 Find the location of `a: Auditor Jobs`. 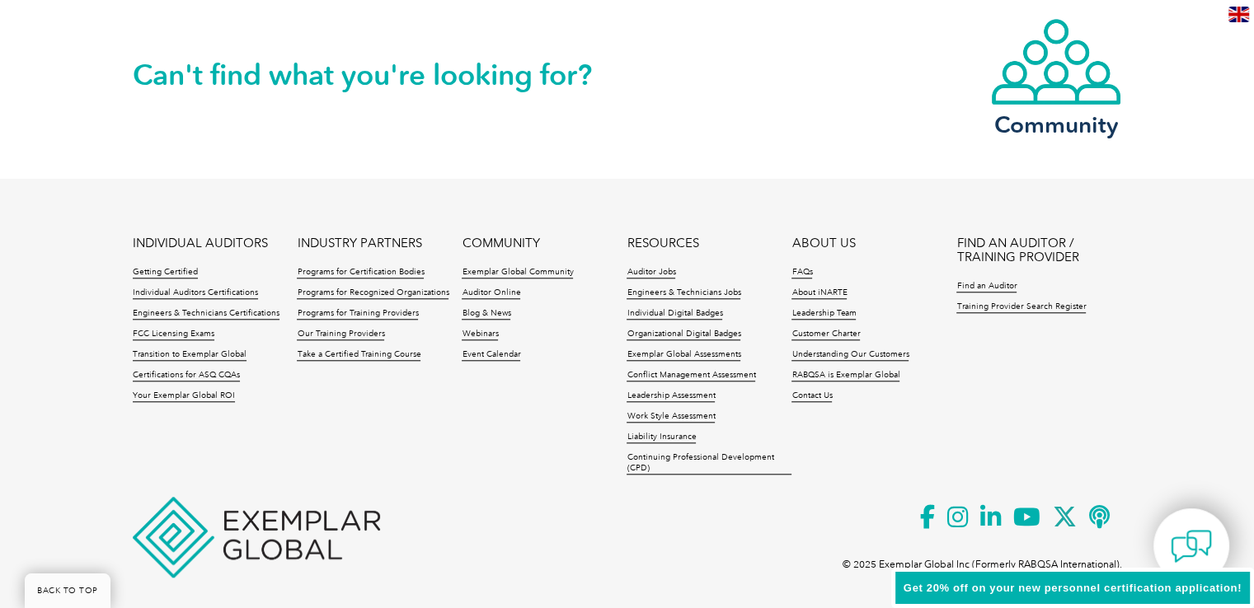

a: Auditor Jobs is located at coordinates (651, 273).